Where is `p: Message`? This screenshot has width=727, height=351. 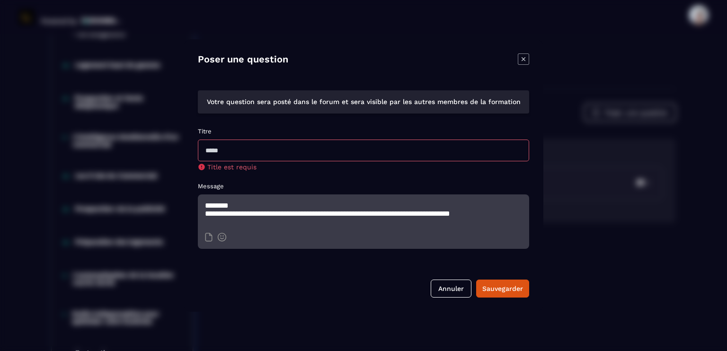
p: Message is located at coordinates (363, 186).